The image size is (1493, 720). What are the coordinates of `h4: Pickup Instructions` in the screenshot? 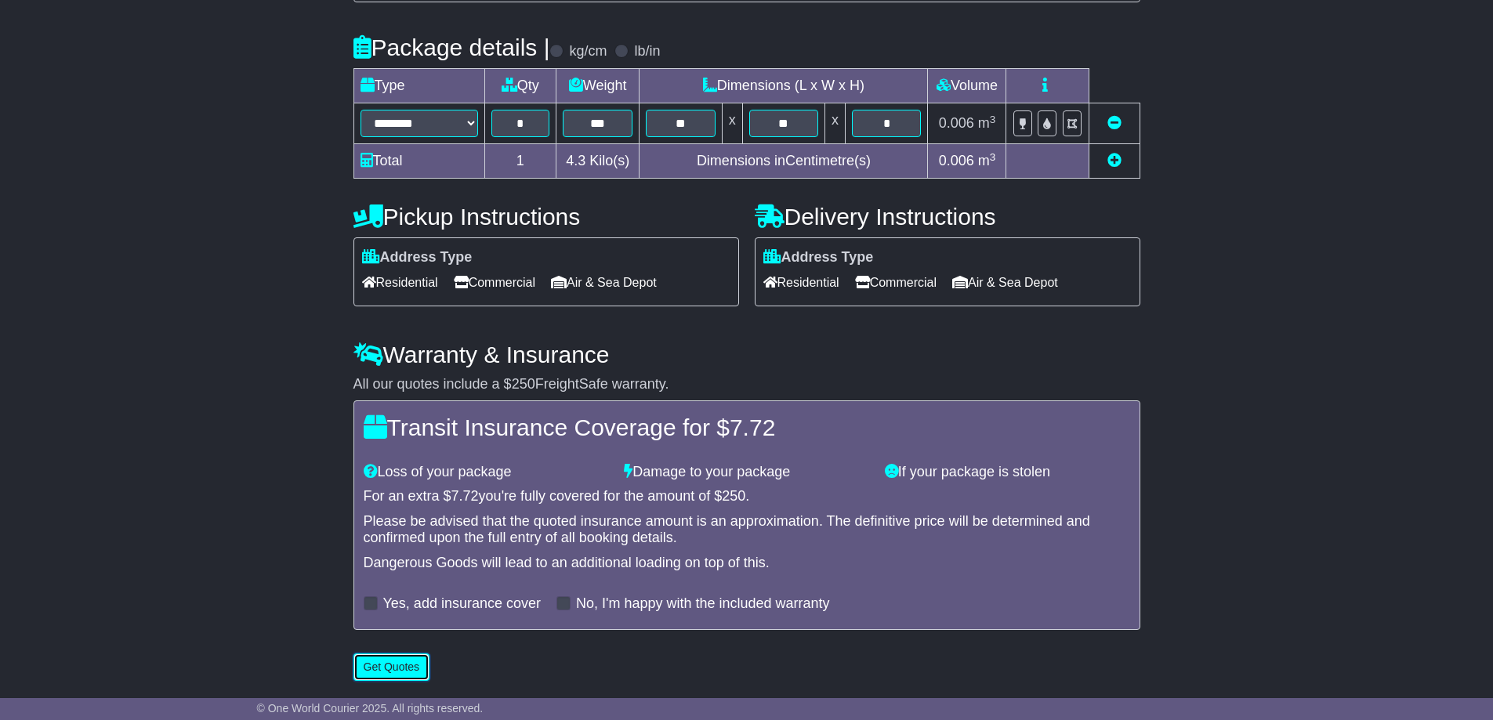 It's located at (546, 216).